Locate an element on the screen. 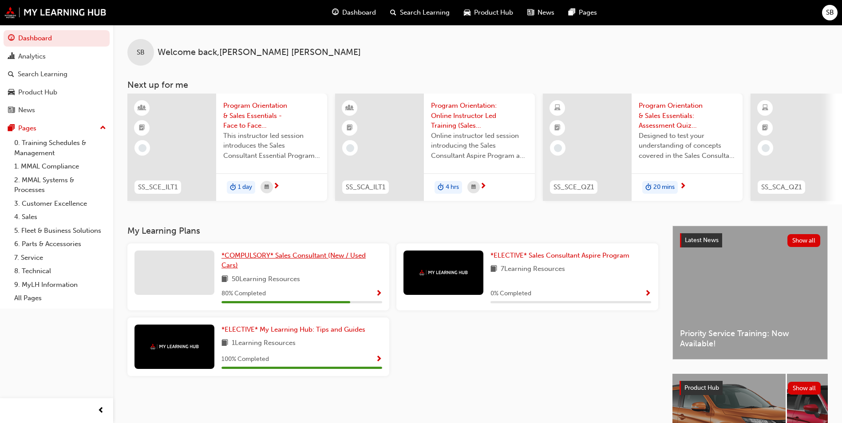 The width and height of the screenshot is (842, 423). a: SS_SCE_QZ1Program Orientation & Sales Essentials: Assessment Quiz (Sales Consultant Essential Pro... is located at coordinates (643, 147).